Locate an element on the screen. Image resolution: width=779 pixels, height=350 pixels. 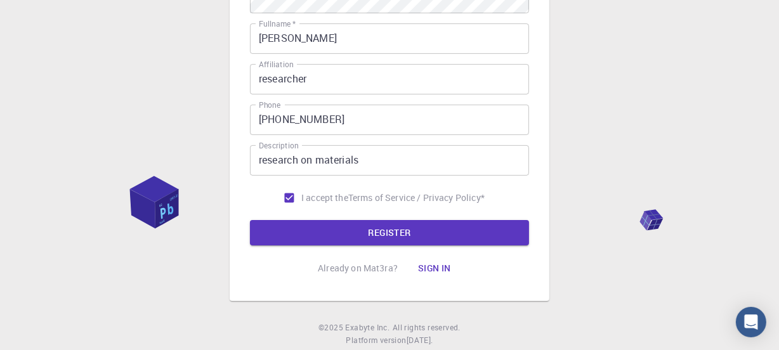
p: Already on Mat3ra? is located at coordinates (358, 268).